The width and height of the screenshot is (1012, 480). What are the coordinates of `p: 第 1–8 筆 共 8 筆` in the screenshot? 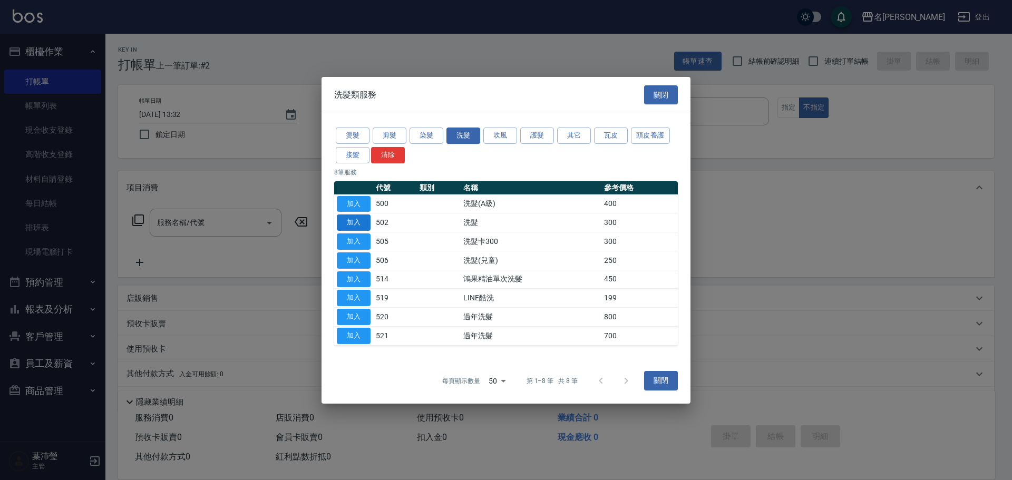 It's located at (552, 381).